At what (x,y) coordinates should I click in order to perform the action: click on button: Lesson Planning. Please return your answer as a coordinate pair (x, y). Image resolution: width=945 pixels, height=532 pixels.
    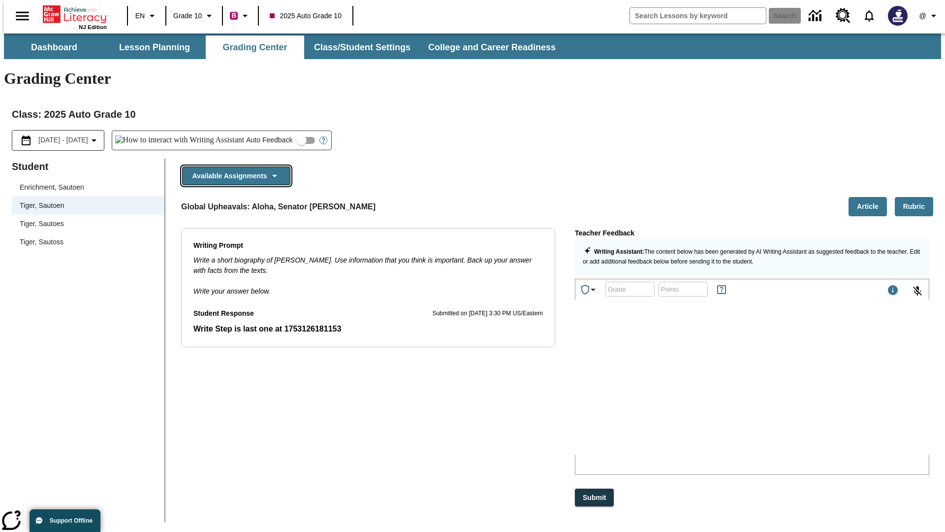
    Looking at the image, I should click on (155, 47).